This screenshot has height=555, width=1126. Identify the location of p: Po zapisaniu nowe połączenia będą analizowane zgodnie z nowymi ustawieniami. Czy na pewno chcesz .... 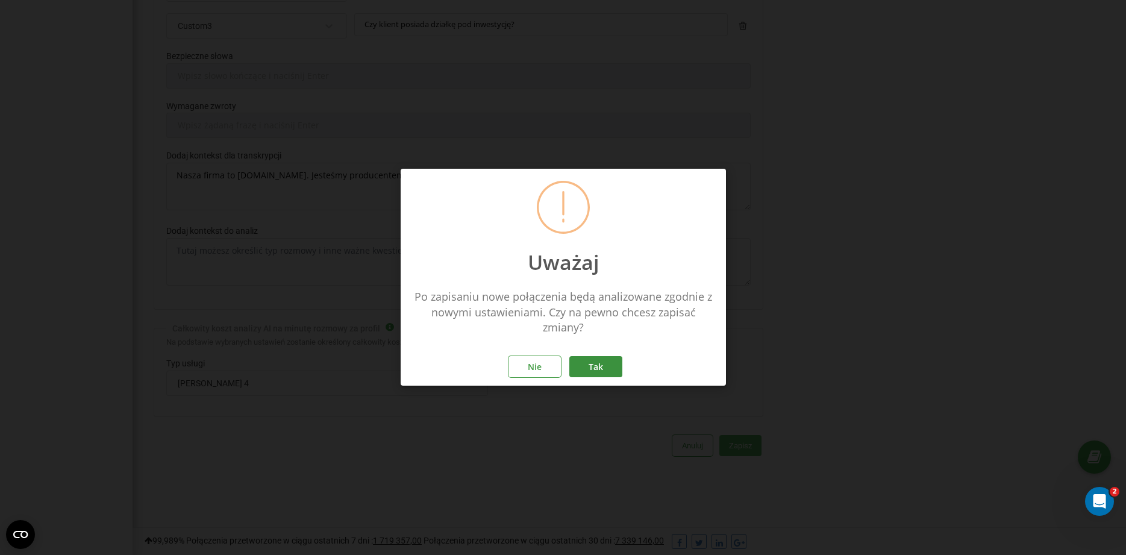
(563, 312).